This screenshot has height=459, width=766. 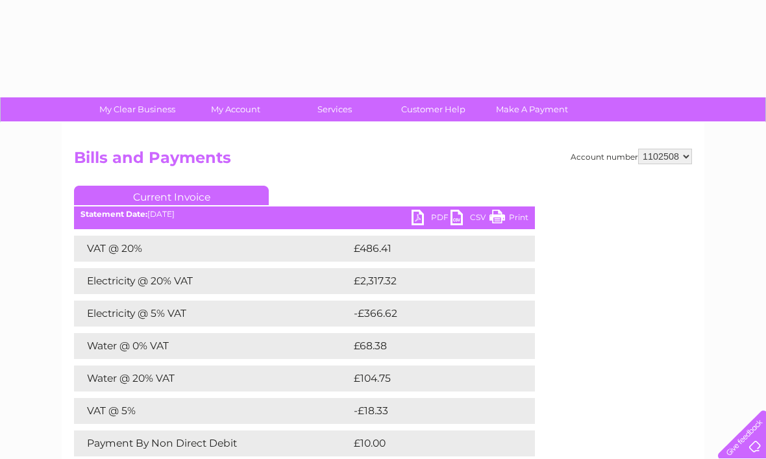 I want to click on a: Current Invoice, so click(x=171, y=195).